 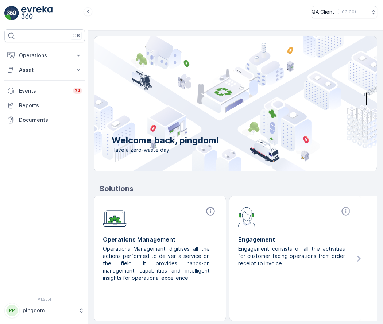 What do you see at coordinates (44, 91) in the screenshot?
I see `p: Events` at bounding box center [44, 91].